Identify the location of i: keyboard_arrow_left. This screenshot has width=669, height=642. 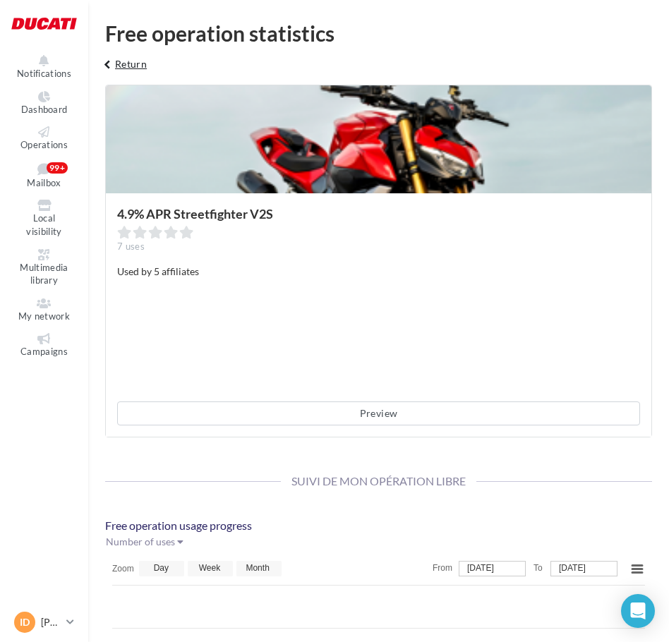
(107, 65).